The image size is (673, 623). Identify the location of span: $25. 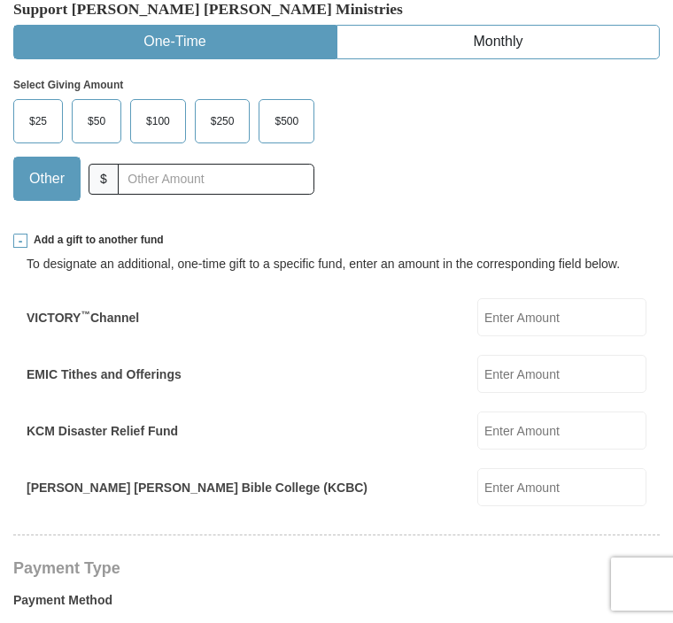
(38, 121).